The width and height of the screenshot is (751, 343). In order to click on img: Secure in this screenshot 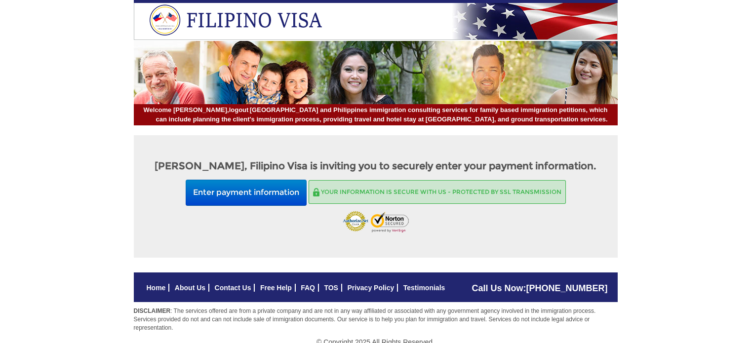, I will do `click(316, 192)`.